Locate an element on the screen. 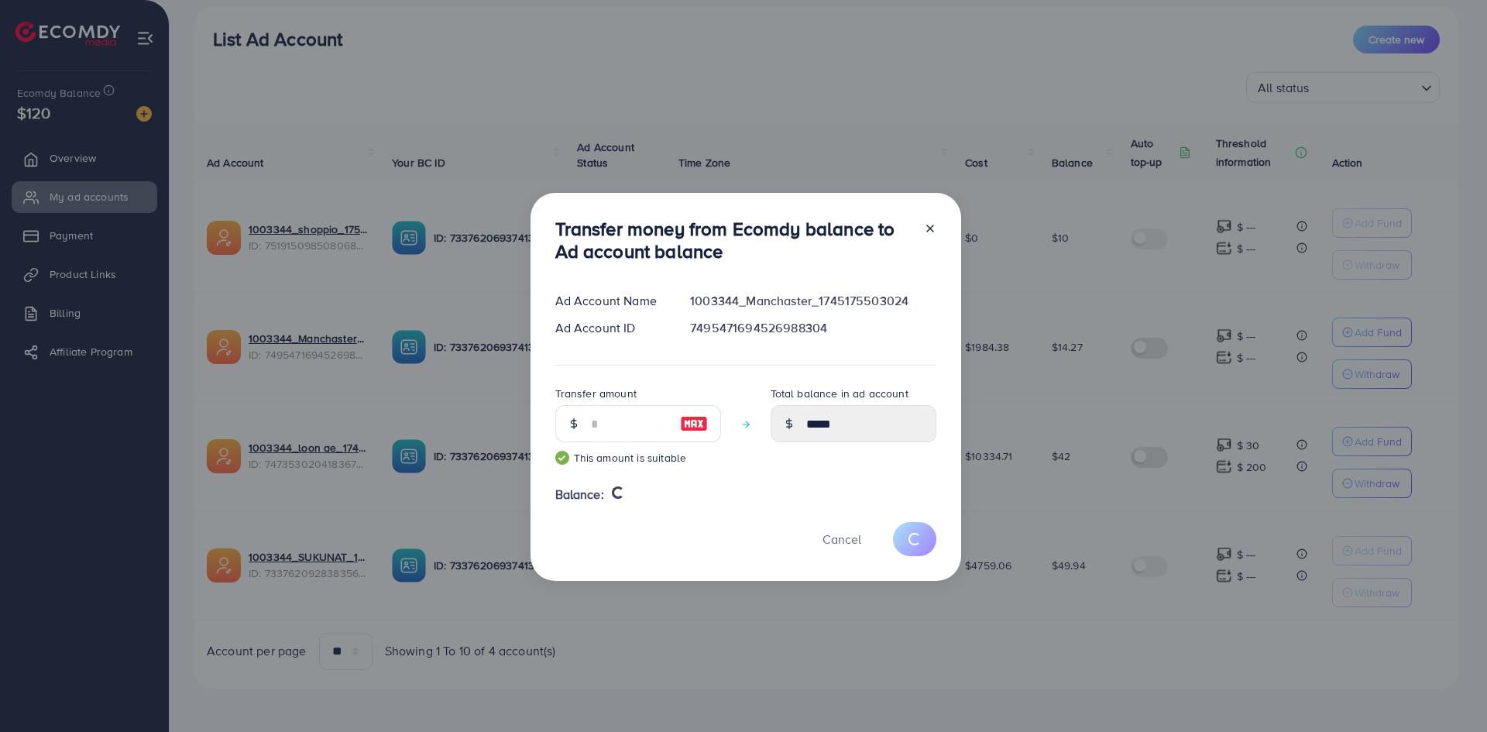 The height and width of the screenshot is (732, 1487). span: Cancel is located at coordinates (842, 539).